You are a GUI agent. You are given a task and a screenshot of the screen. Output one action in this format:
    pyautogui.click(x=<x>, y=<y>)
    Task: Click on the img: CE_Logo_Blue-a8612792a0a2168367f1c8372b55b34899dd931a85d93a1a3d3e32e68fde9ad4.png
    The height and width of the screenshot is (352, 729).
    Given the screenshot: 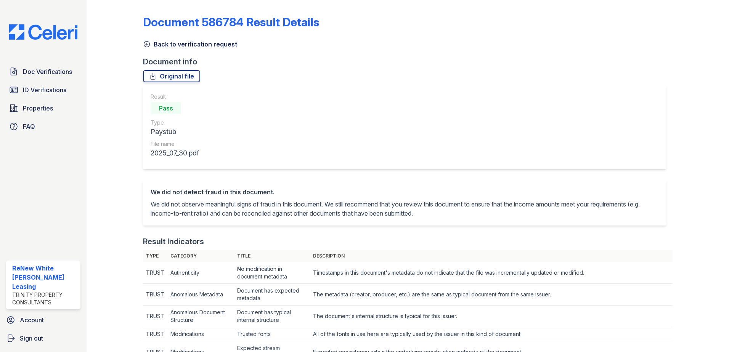 What is the action you would take?
    pyautogui.click(x=43, y=32)
    